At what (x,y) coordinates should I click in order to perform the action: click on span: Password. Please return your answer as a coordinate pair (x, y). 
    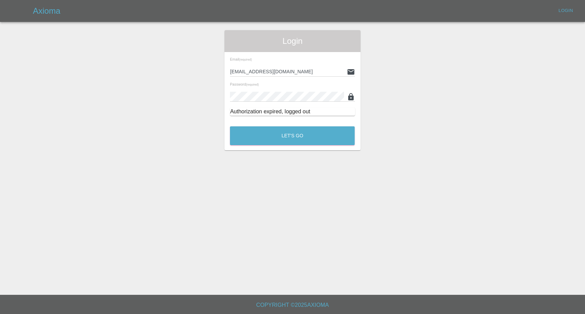
    Looking at the image, I should click on (244, 84).